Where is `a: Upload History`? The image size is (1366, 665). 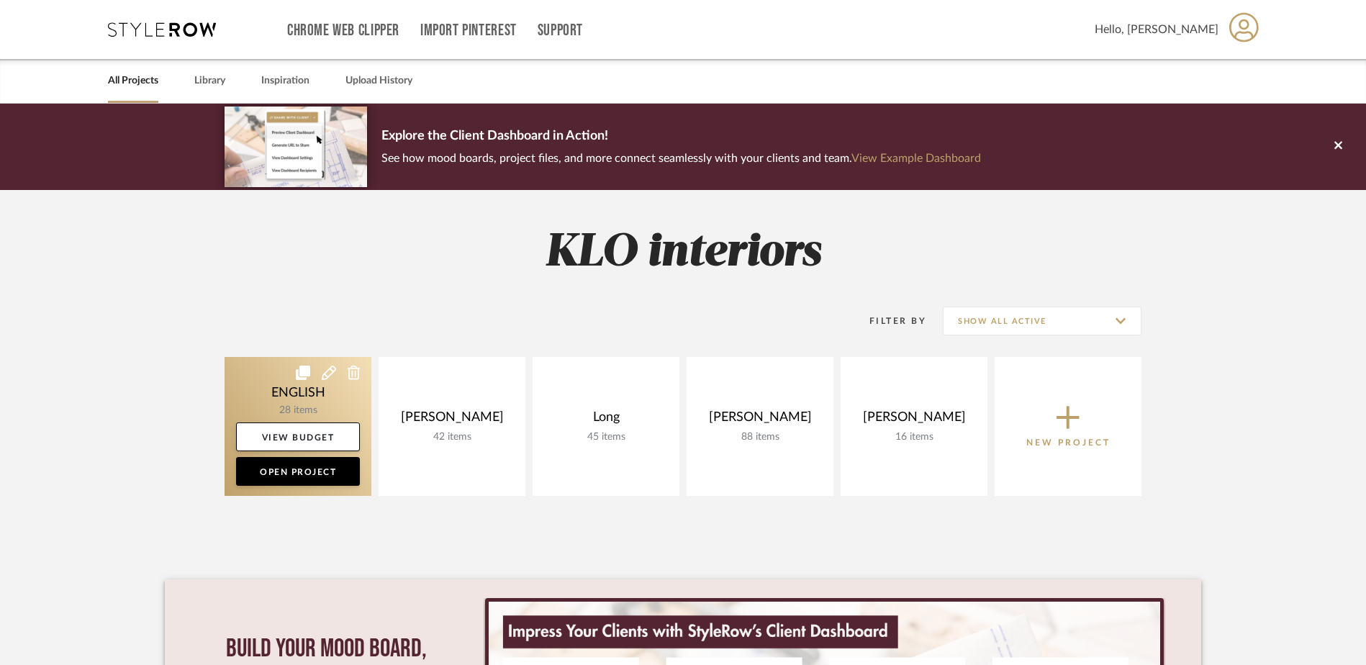
a: Upload History is located at coordinates (378, 81).